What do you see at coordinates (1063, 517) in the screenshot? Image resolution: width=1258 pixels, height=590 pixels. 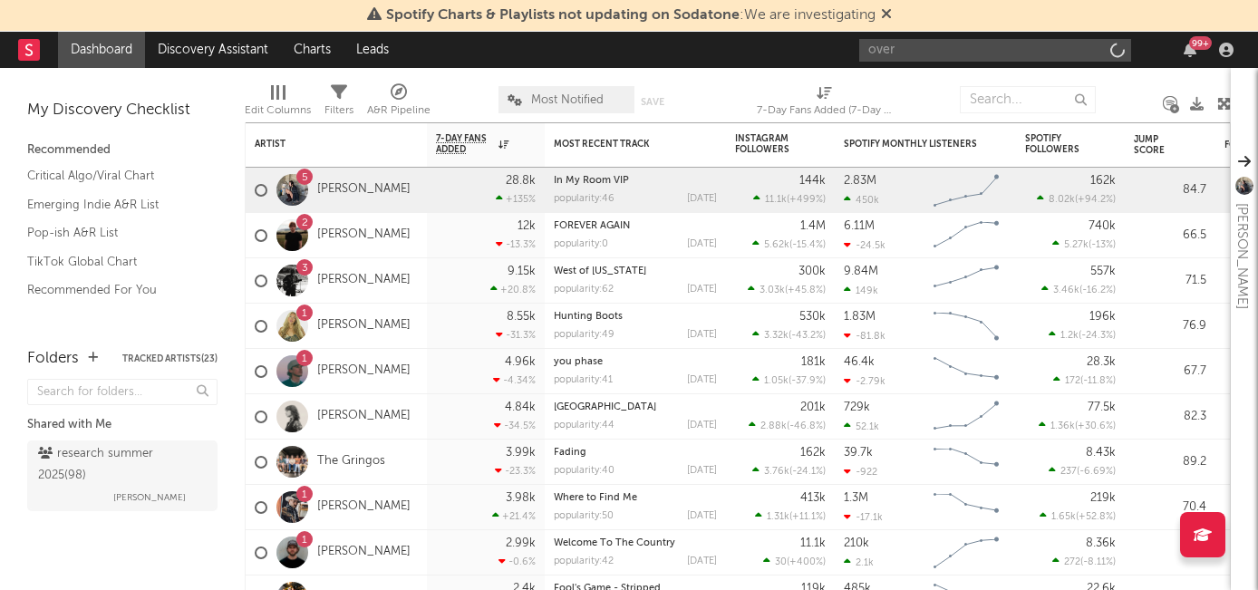 I see `span: 1.65k` at bounding box center [1063, 517].